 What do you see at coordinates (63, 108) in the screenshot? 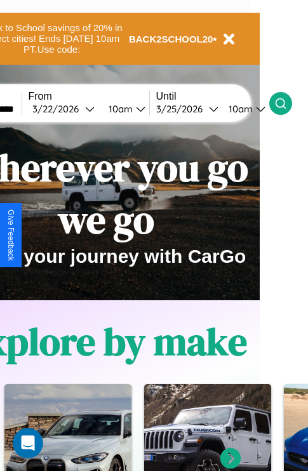
I see `button: 3/22/2026` at bounding box center [63, 108].